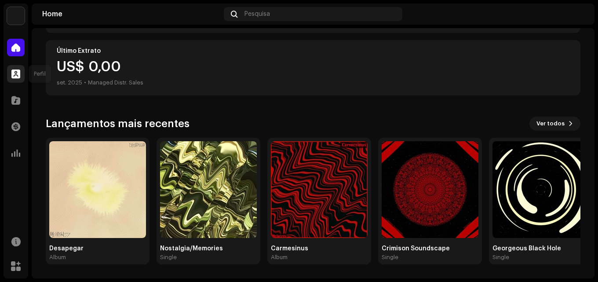 This screenshot has width=598, height=282. What do you see at coordinates (257, 14) in the screenshot?
I see `span: Pesquisa` at bounding box center [257, 14].